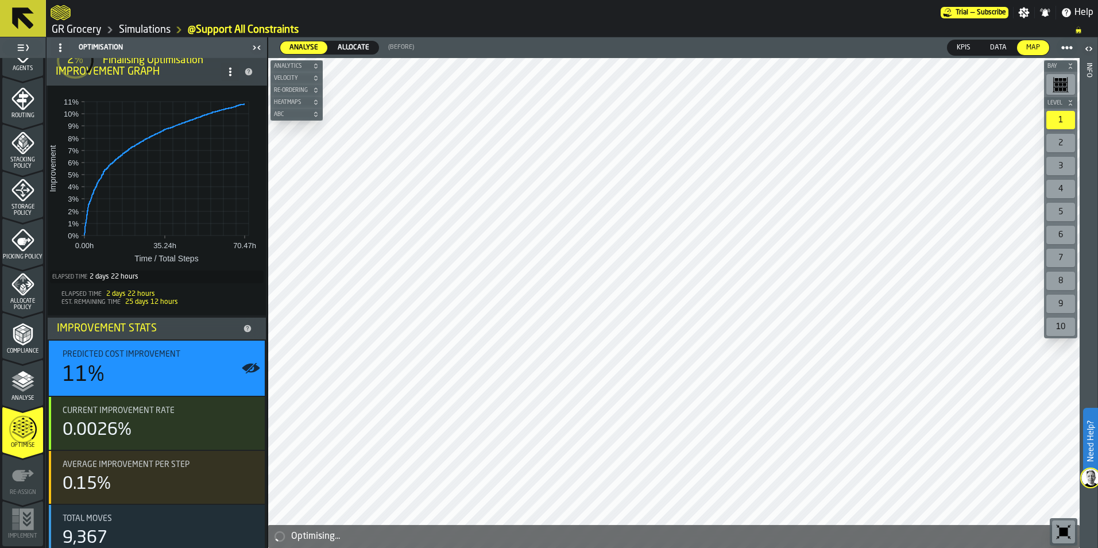 The height and width of the screenshot is (548, 1098). Describe the element at coordinates (964, 48) in the screenshot. I see `label: button-switch-multi-KPIs` at that location.